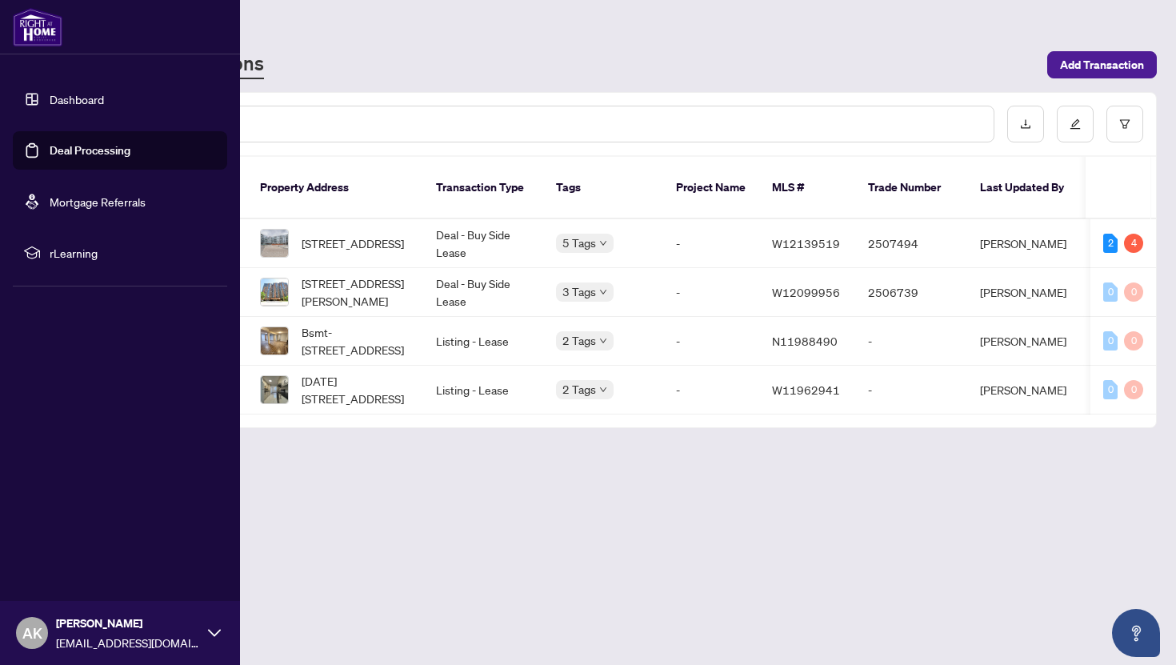 This screenshot has height=665, width=1176. What do you see at coordinates (911, 188) in the screenshot?
I see `th: Trade Number` at bounding box center [911, 188].